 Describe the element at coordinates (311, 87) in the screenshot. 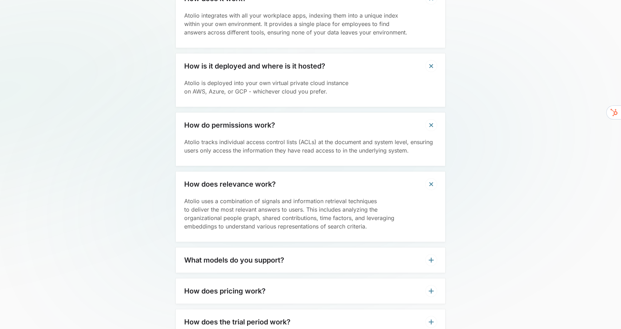

I see `p: Atolio is deployed into your own virtual private cloud instance on AWS, Azure, or GCP - whichever...` at that location.